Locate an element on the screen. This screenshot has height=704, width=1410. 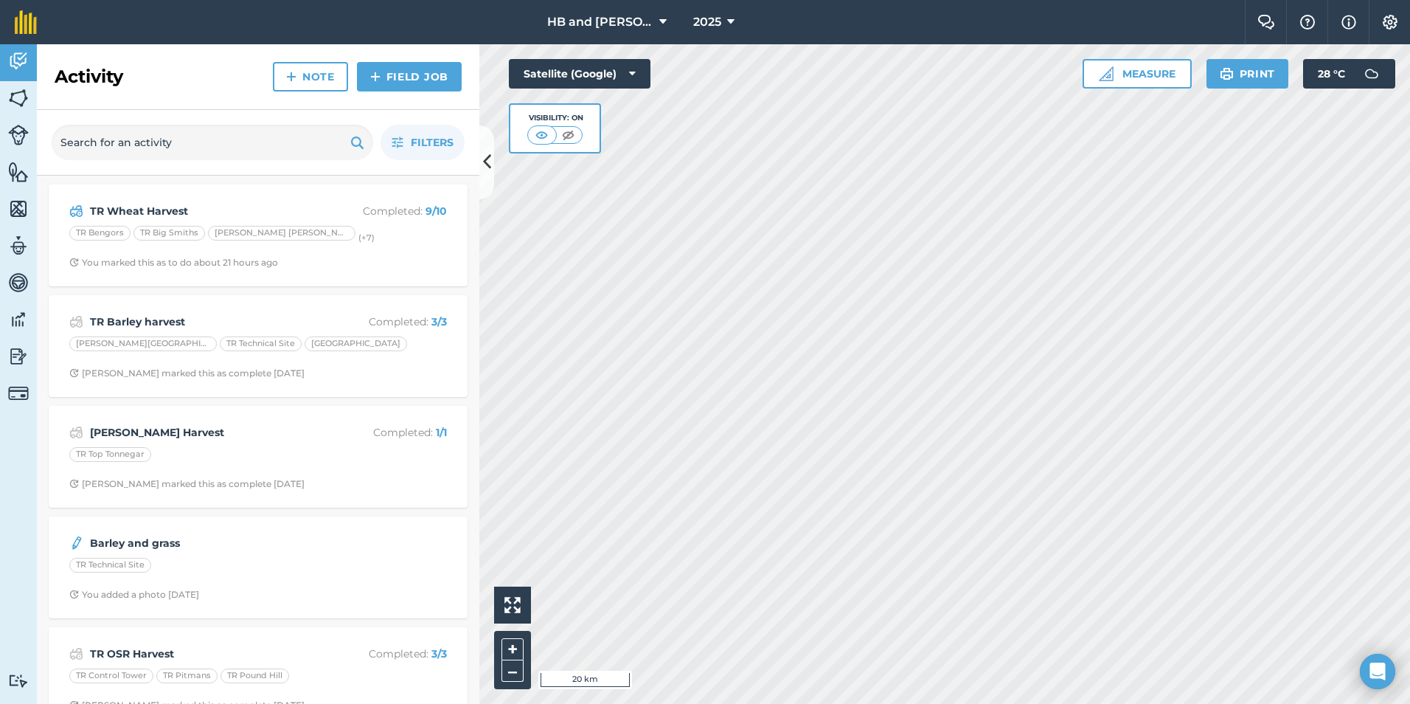
button: Measure is located at coordinates (1137, 74).